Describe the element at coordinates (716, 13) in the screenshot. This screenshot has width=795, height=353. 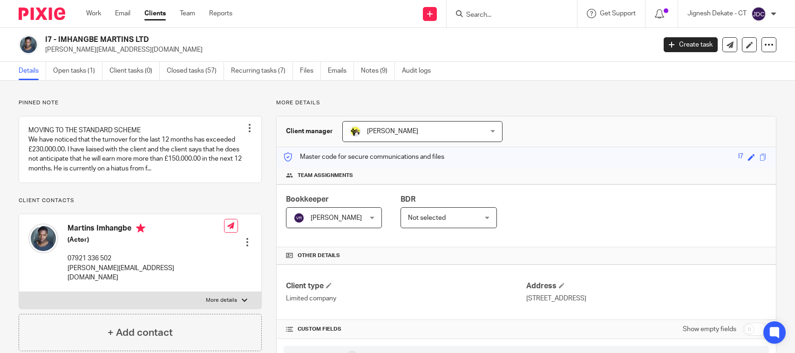
I see `p: Jignesh Dekate - CT` at that location.